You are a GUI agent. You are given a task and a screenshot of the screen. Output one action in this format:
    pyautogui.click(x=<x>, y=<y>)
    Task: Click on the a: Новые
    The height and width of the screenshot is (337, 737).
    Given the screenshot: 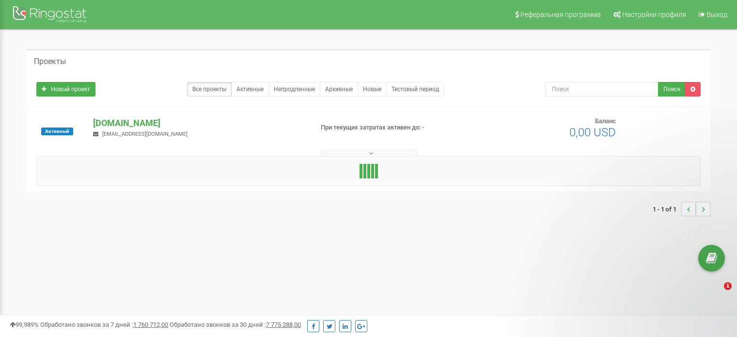 What is the action you would take?
    pyautogui.click(x=372, y=89)
    